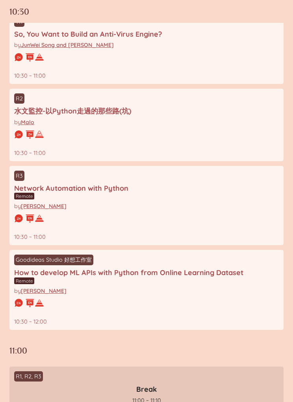 The height and width of the screenshot is (402, 293). Describe the element at coordinates (147, 322) in the screenshot. I see `div: 10:30 ~ 12:00` at that location.